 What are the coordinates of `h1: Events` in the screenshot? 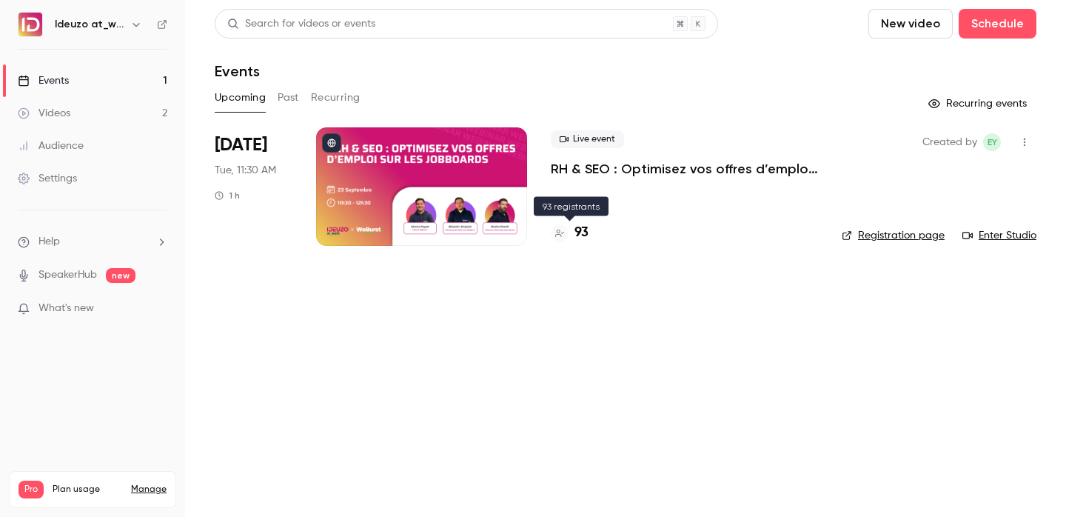 It's located at (237, 71).